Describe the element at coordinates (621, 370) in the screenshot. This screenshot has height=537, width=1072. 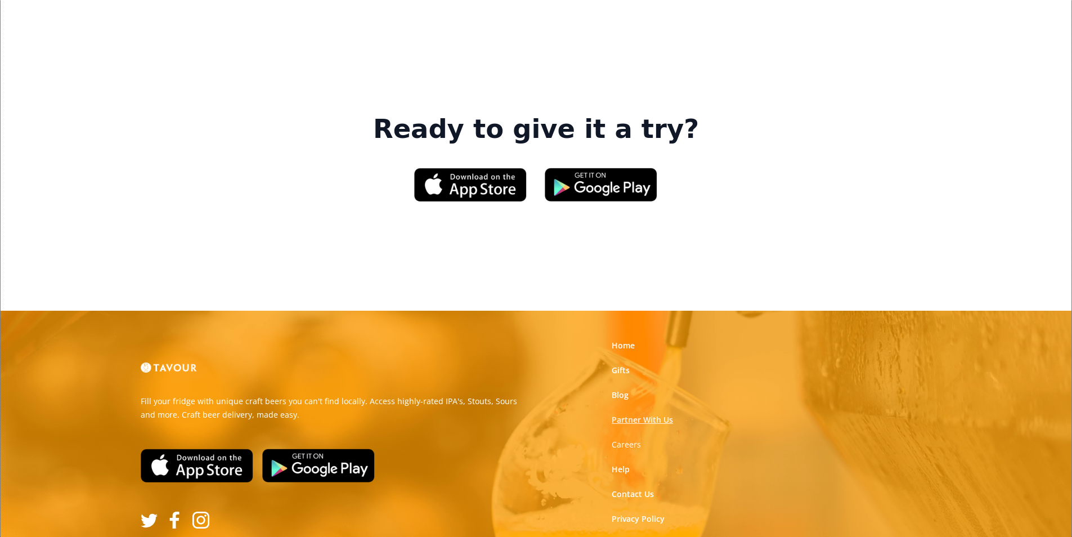
I see `a: Gifts` at that location.